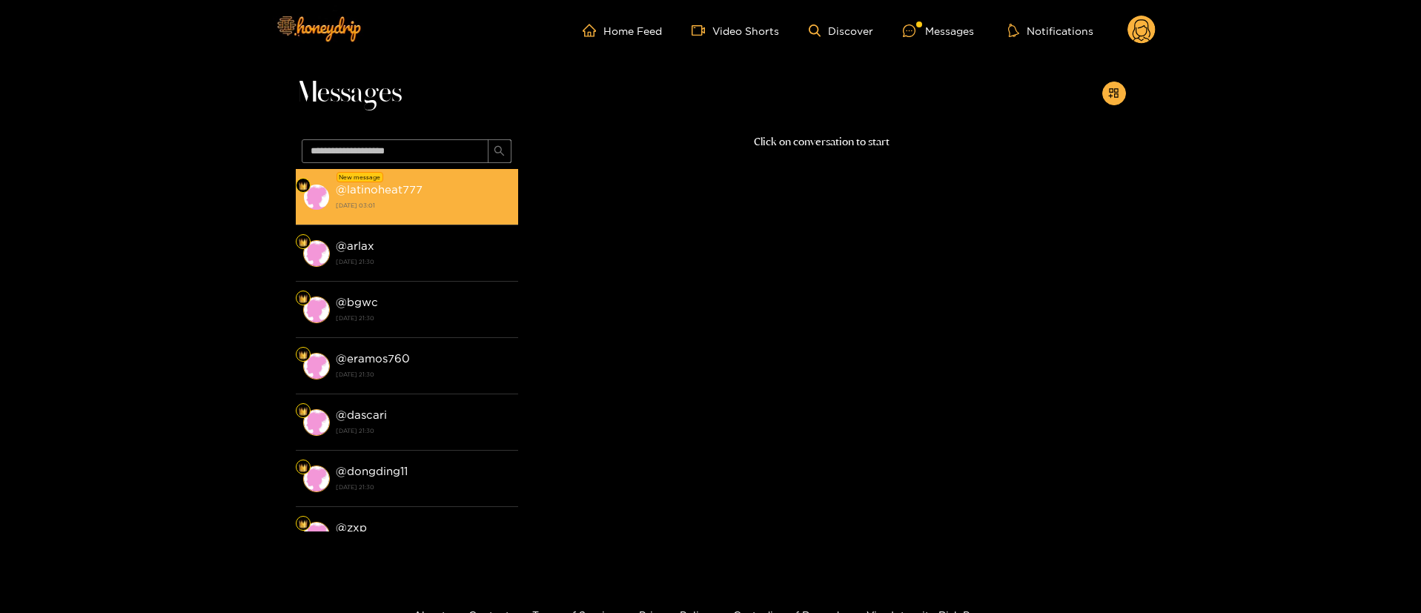 Image resolution: width=1421 pixels, height=613 pixels. What do you see at coordinates (939, 30) in the screenshot?
I see `div: Messages` at bounding box center [939, 30].